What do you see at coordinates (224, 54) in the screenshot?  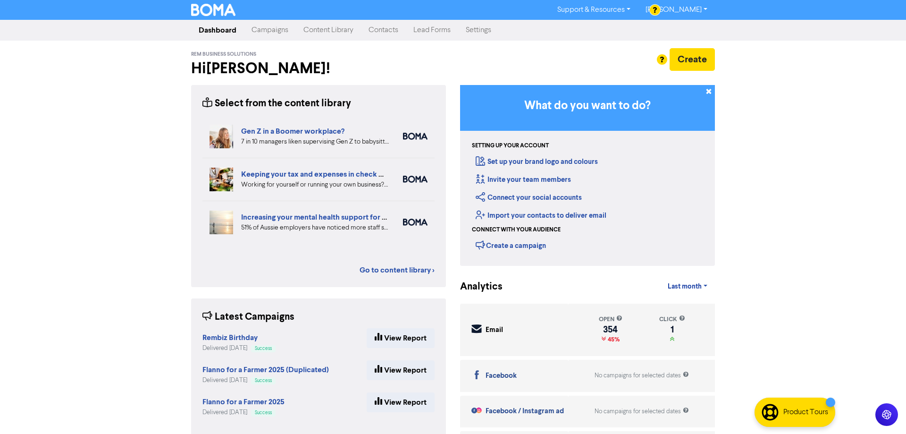 I see `span: REM Business Solutions` at bounding box center [224, 54].